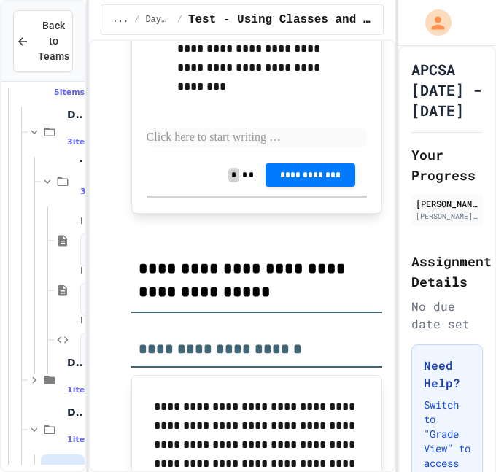  I want to click on span: Day 9, so click(74, 115).